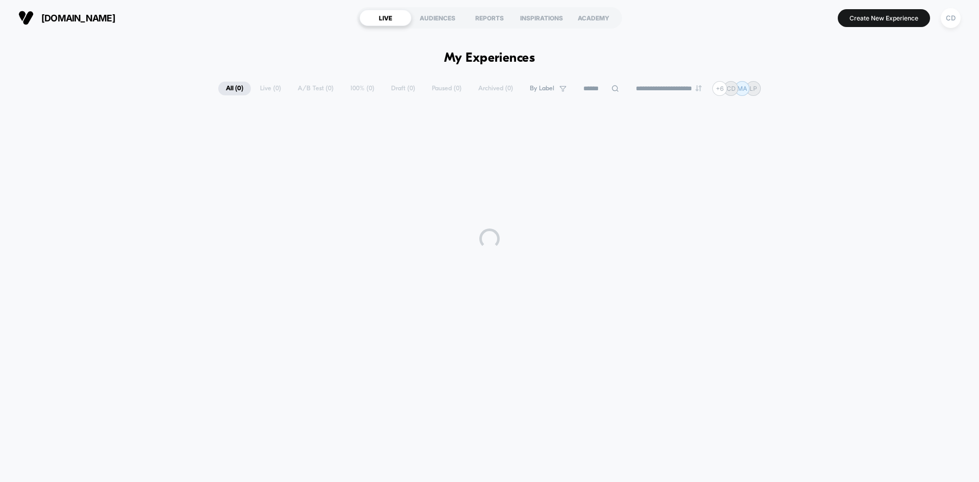 This screenshot has height=482, width=979. What do you see at coordinates (542, 18) in the screenshot?
I see `div: INSPIRATIONS` at bounding box center [542, 18].